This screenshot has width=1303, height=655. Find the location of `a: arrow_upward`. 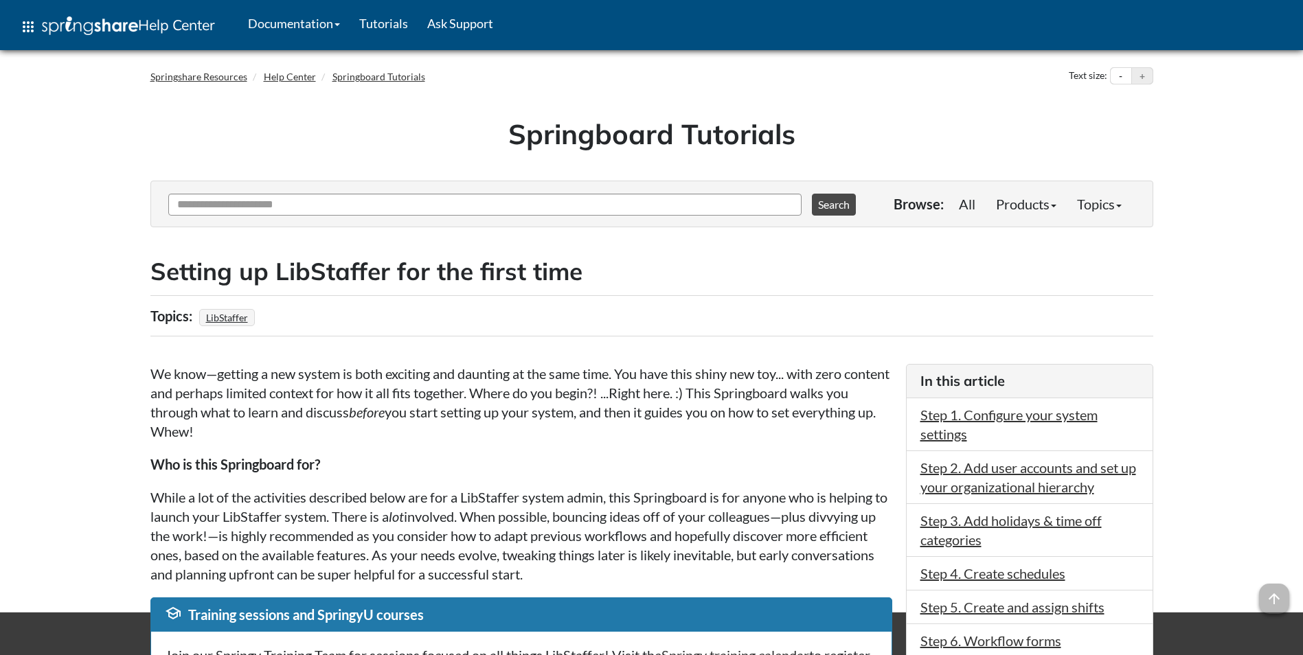

a: arrow_upward is located at coordinates (1274, 593).